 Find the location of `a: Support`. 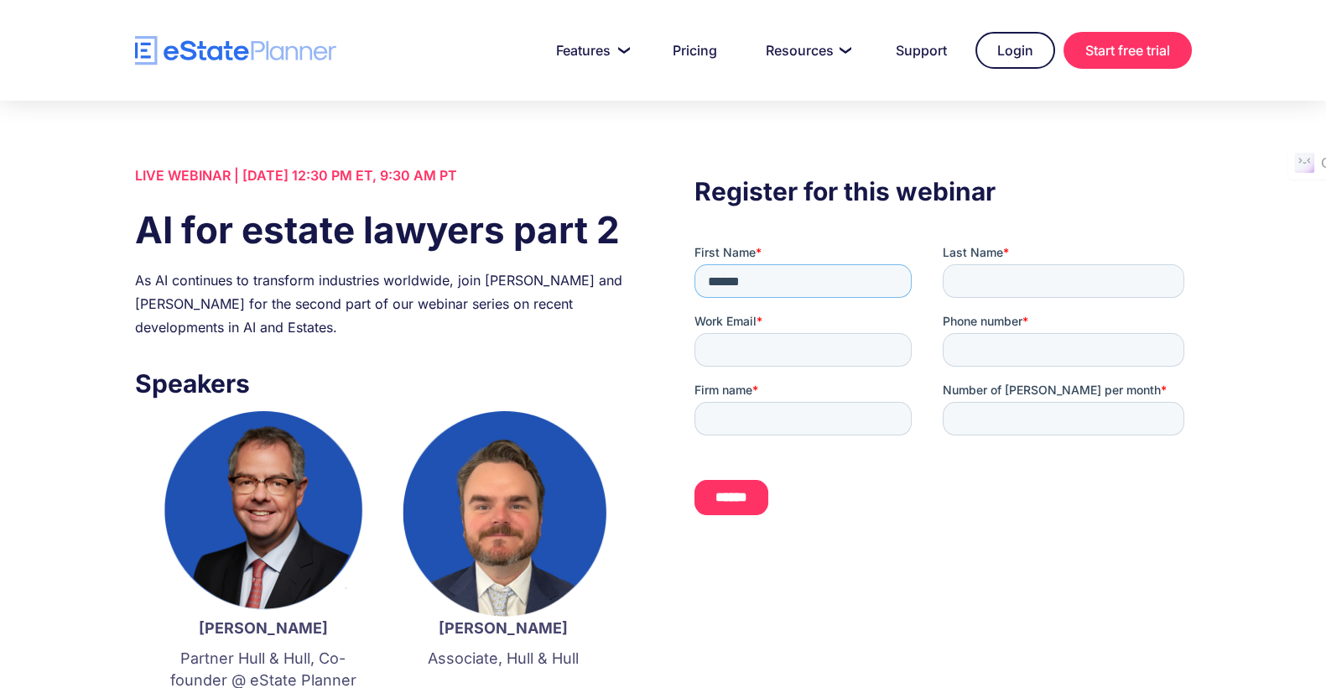

a: Support is located at coordinates (921, 50).